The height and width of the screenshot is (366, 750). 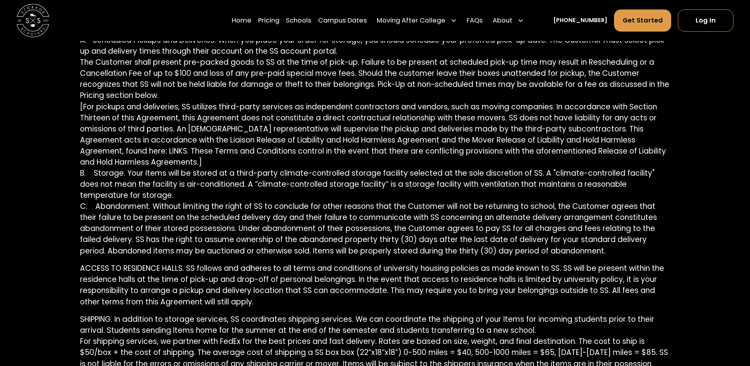 I want to click on a: Get Started, so click(x=643, y=21).